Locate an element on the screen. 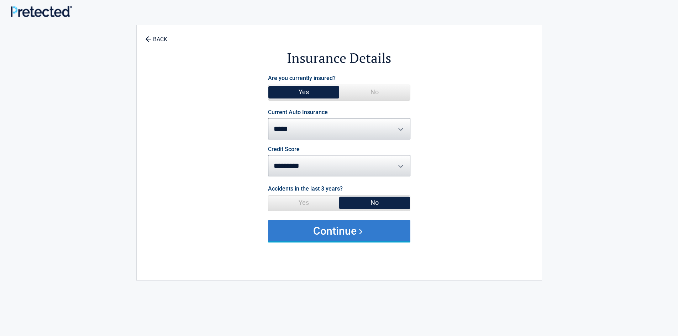 This screenshot has width=678, height=336. h2: Insurance Details is located at coordinates (339, 58).